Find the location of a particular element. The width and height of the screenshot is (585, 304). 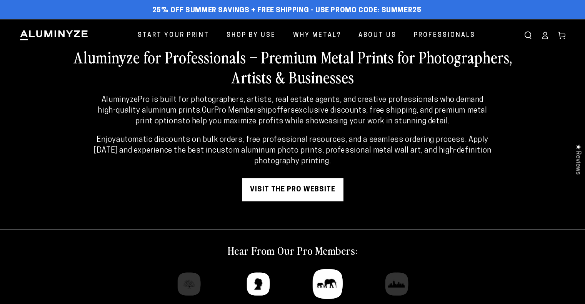

span: Why Metal? is located at coordinates (317, 35).